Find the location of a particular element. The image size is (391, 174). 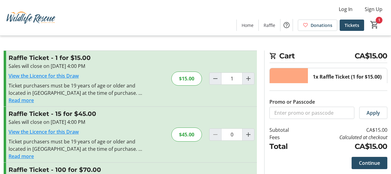

span: CA$15.00 is located at coordinates (371, 56).